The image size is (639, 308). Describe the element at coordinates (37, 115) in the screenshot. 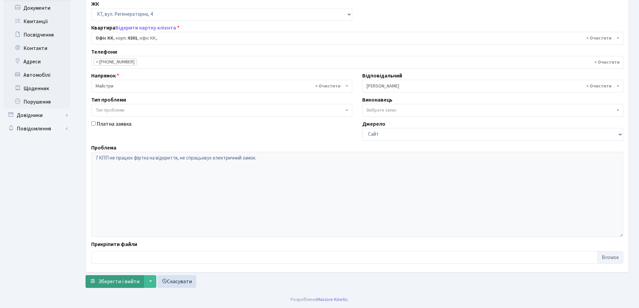

I see `a: Довідники` at that location.